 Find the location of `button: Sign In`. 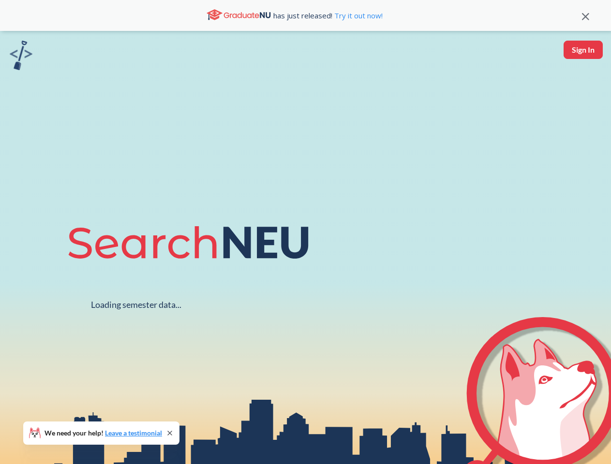

button: Sign In is located at coordinates (583, 50).